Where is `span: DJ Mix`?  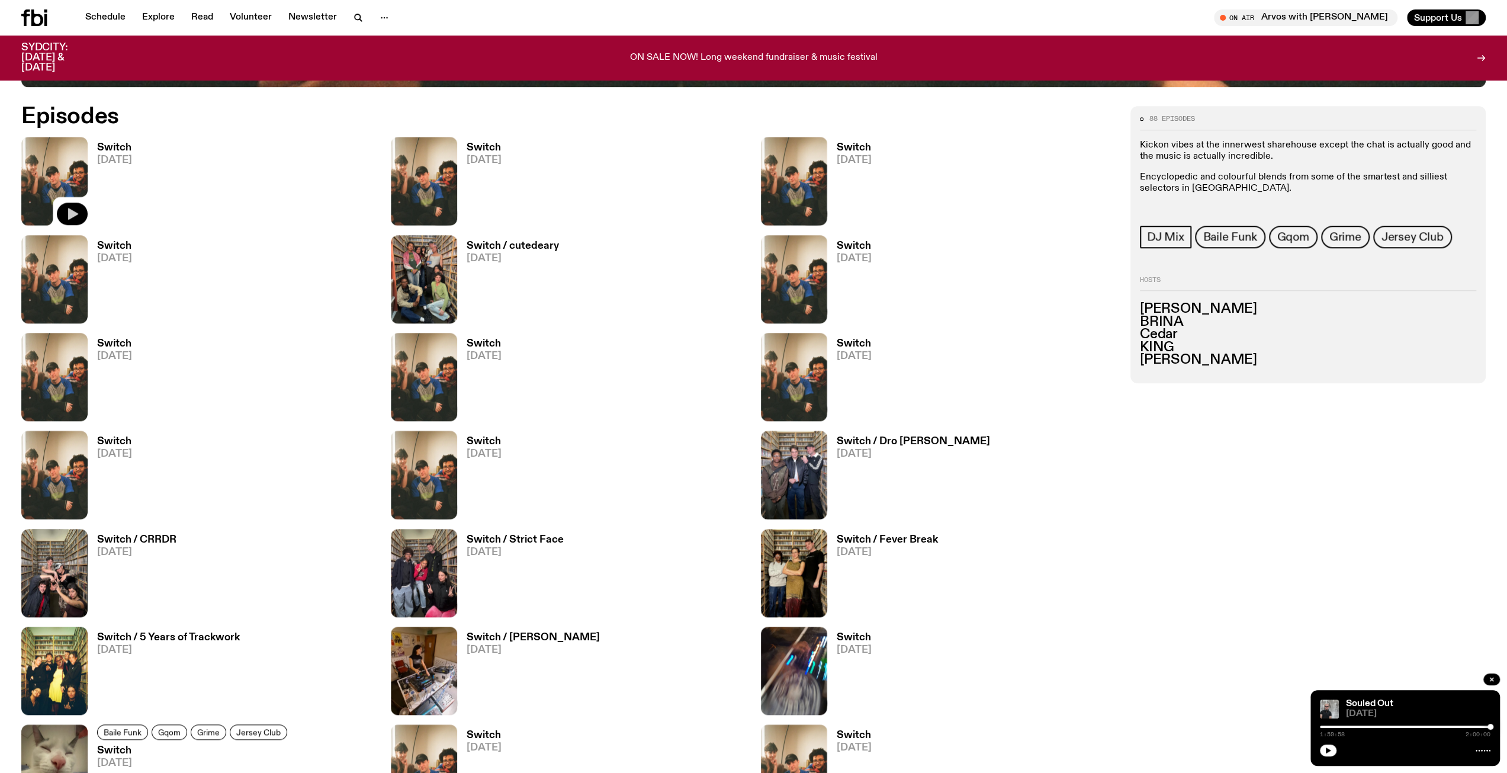
span: DJ Mix is located at coordinates (1165, 237).